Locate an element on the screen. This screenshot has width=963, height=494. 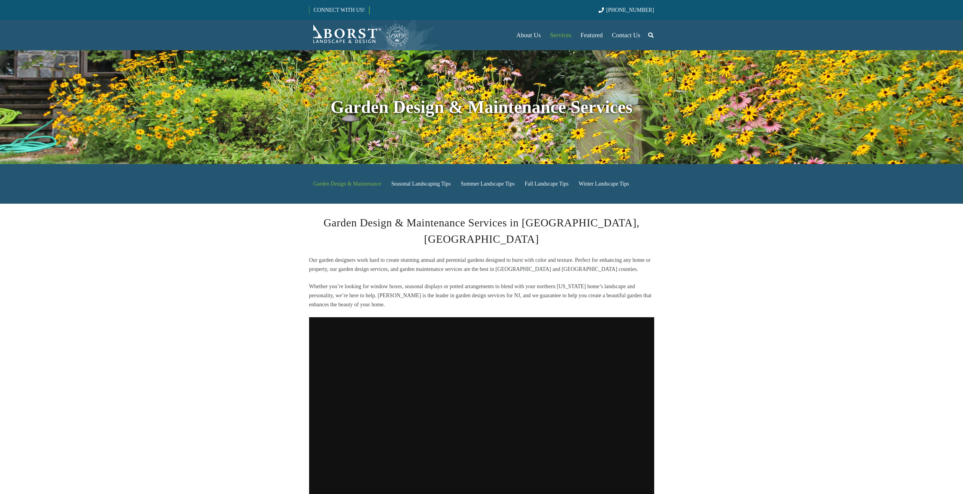
span: About Us is located at coordinates (528, 35).